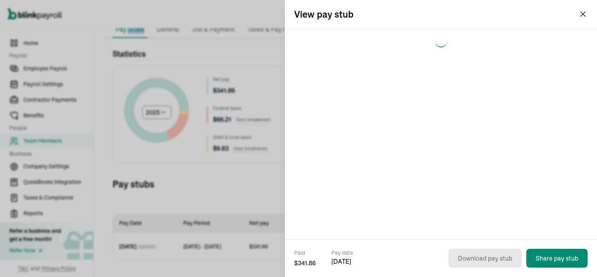 The image size is (597, 277). What do you see at coordinates (305, 263) in the screenshot?
I see `span: $ 341.86` at bounding box center [305, 263].